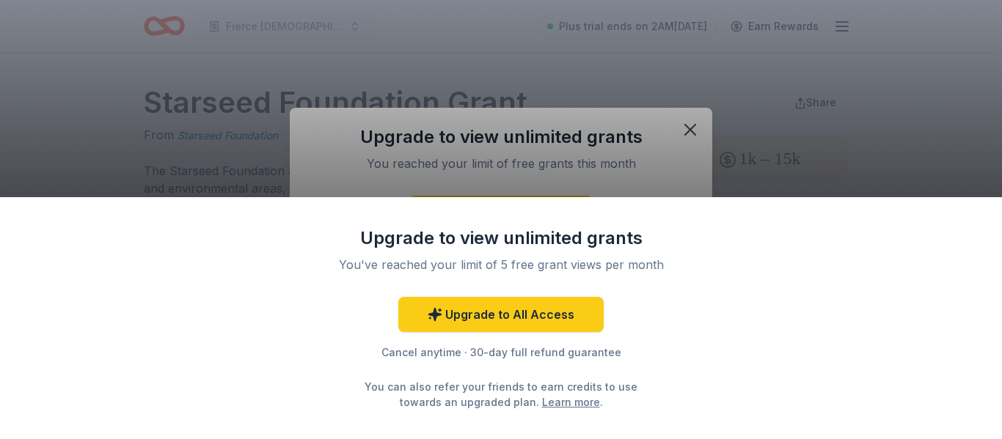 The width and height of the screenshot is (1002, 439). What do you see at coordinates (571, 402) in the screenshot?
I see `a: Learn more` at bounding box center [571, 402].